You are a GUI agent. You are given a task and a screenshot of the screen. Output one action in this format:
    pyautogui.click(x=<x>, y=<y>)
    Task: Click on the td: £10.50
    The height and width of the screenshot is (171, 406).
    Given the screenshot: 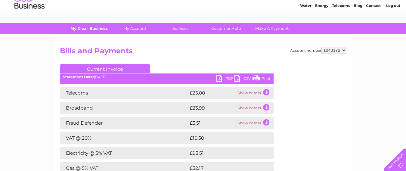 What is the action you would take?
    pyautogui.click(x=224, y=138)
    